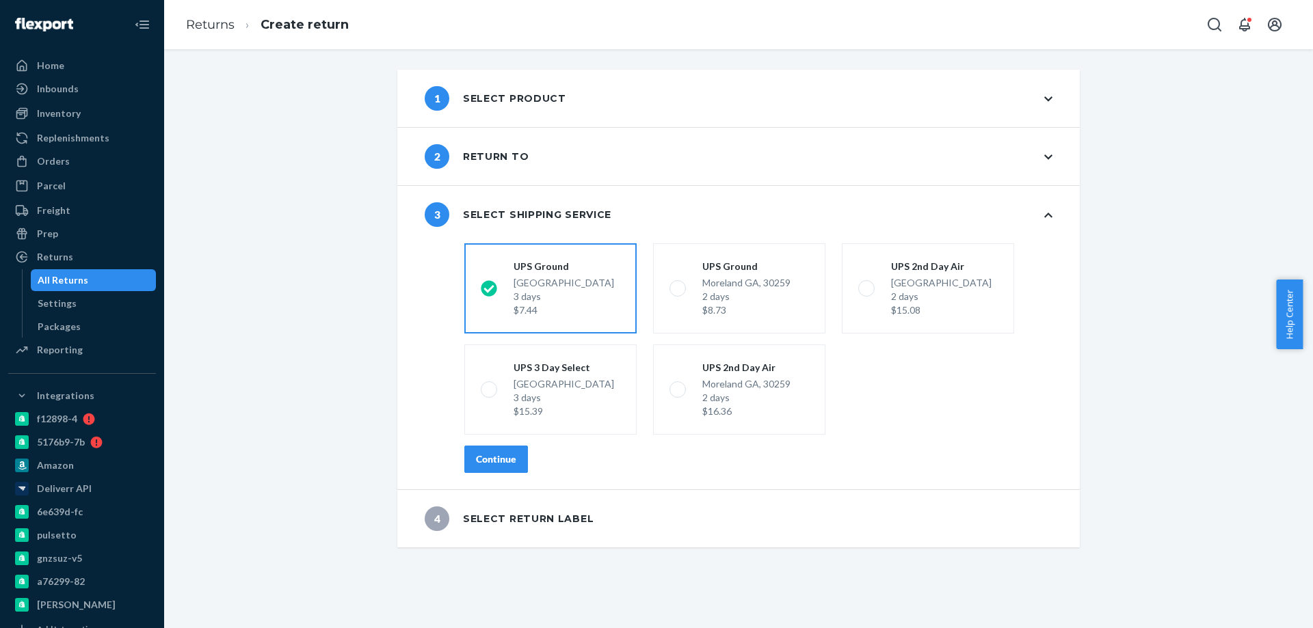 Image resolution: width=1313 pixels, height=628 pixels. Describe the element at coordinates (57, 419) in the screenshot. I see `div: f12898-4` at that location.